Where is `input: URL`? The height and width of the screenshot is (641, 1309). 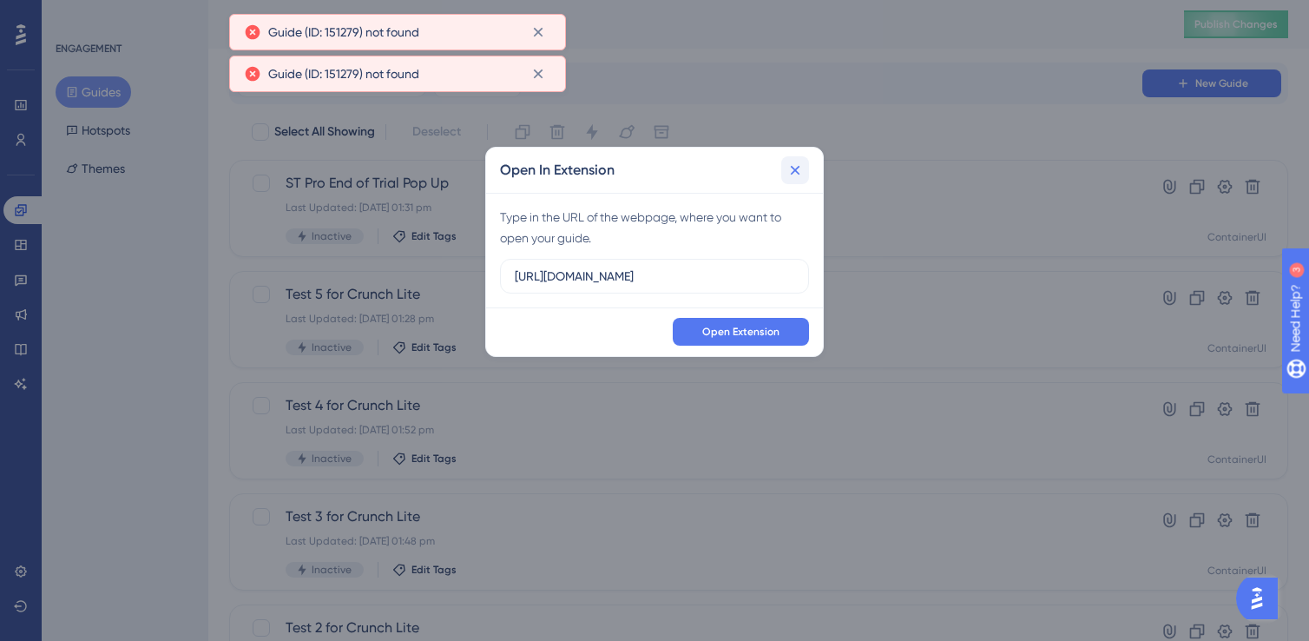 input: URL is located at coordinates (655, 276).